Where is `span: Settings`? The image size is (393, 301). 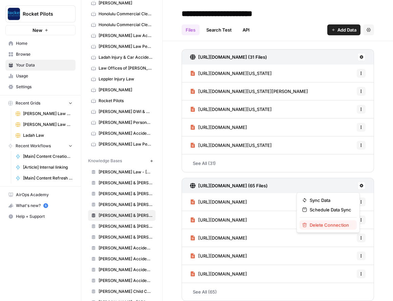 span: Settings is located at coordinates (44, 87).